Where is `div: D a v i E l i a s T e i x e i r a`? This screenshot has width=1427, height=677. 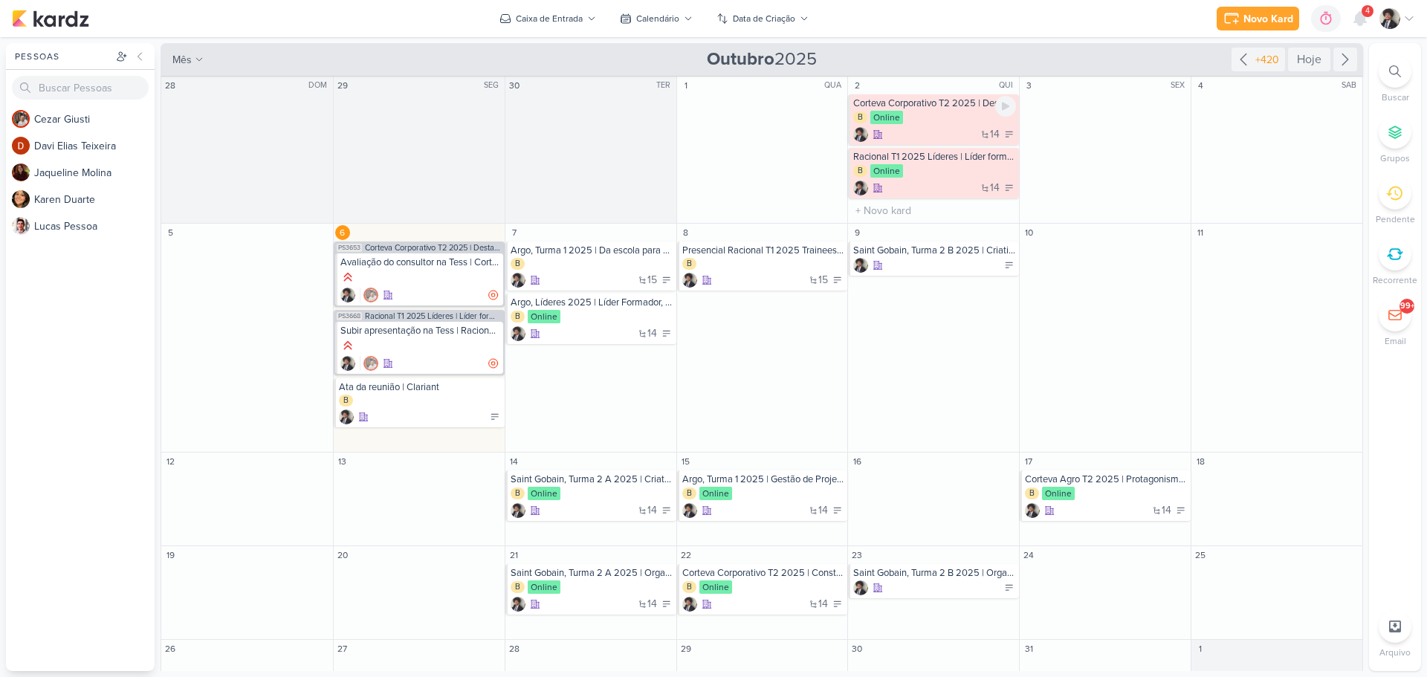 div: D a v i E l i a s T e i x e i r a is located at coordinates (94, 146).